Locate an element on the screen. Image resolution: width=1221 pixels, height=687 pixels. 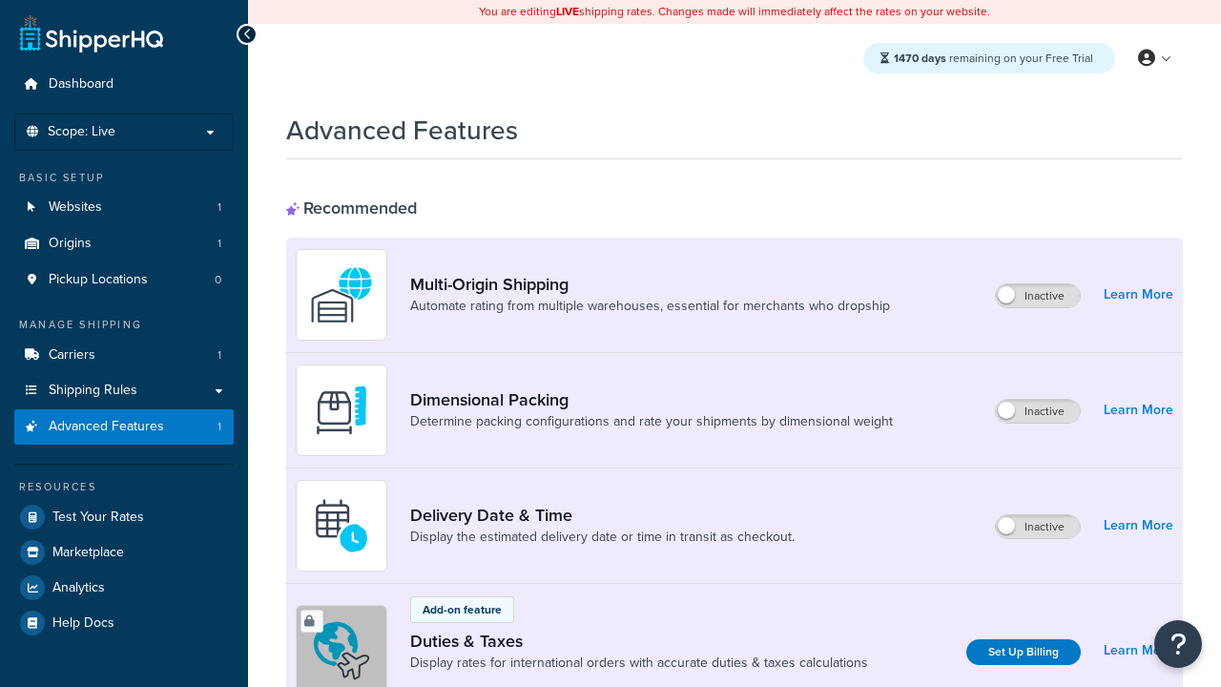
a: Display the estimated delivery date or time in transit as checkout. is located at coordinates (602, 537).